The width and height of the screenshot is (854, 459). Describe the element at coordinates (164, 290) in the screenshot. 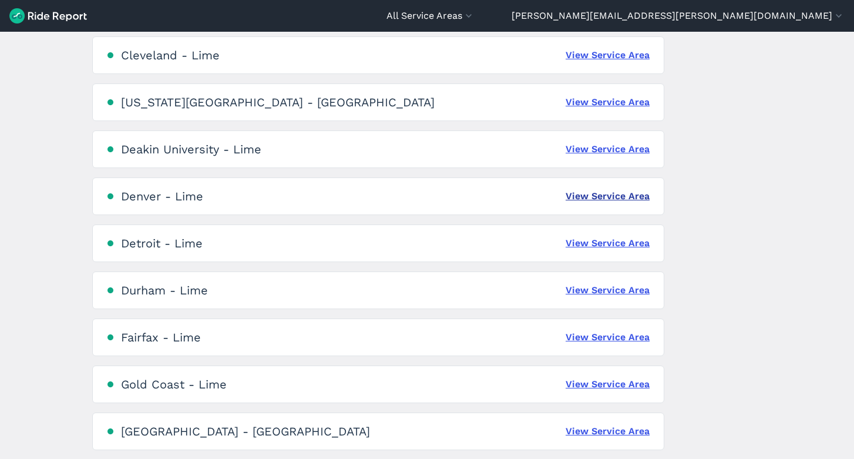

I see `div: Durham - Lime` at that location.